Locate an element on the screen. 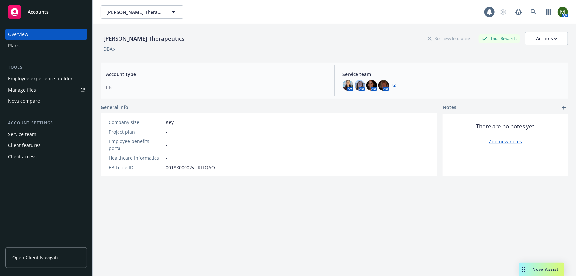 The image size is (576, 276). div: DBA: - is located at coordinates (109, 49).